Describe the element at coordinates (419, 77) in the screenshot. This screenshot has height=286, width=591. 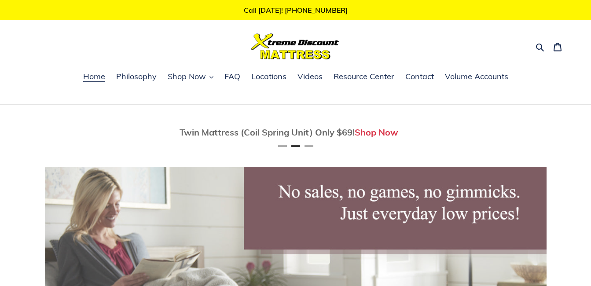
I see `span: Contact` at that location.